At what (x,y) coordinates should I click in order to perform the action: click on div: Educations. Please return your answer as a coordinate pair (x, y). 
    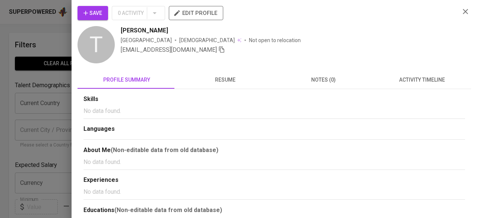
    Looking at the image, I should click on (274, 210).